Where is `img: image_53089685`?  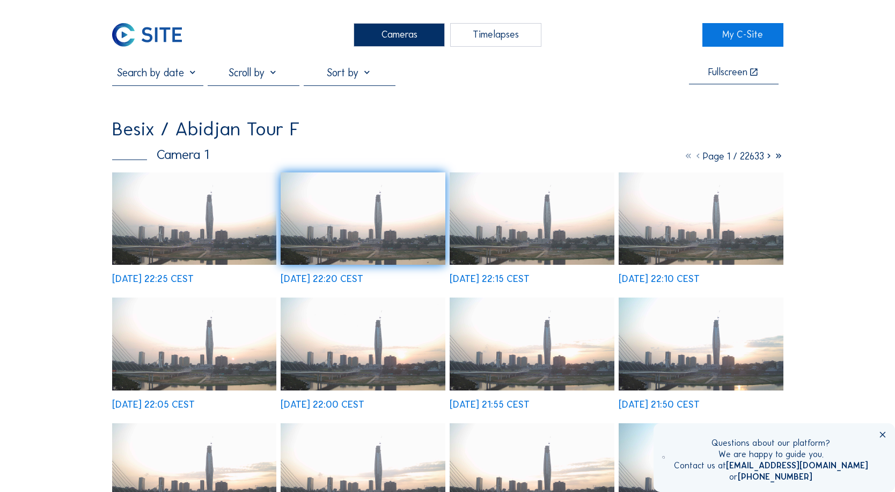
img: image_53089685 is located at coordinates (532, 218).